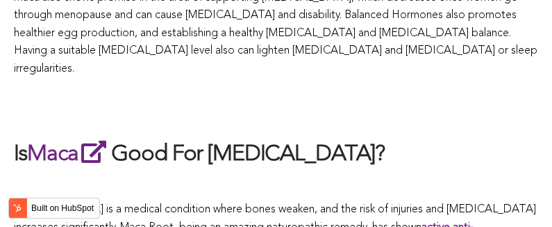  What do you see at coordinates (69, 154) in the screenshot?
I see `a: Maca` at bounding box center [69, 154].